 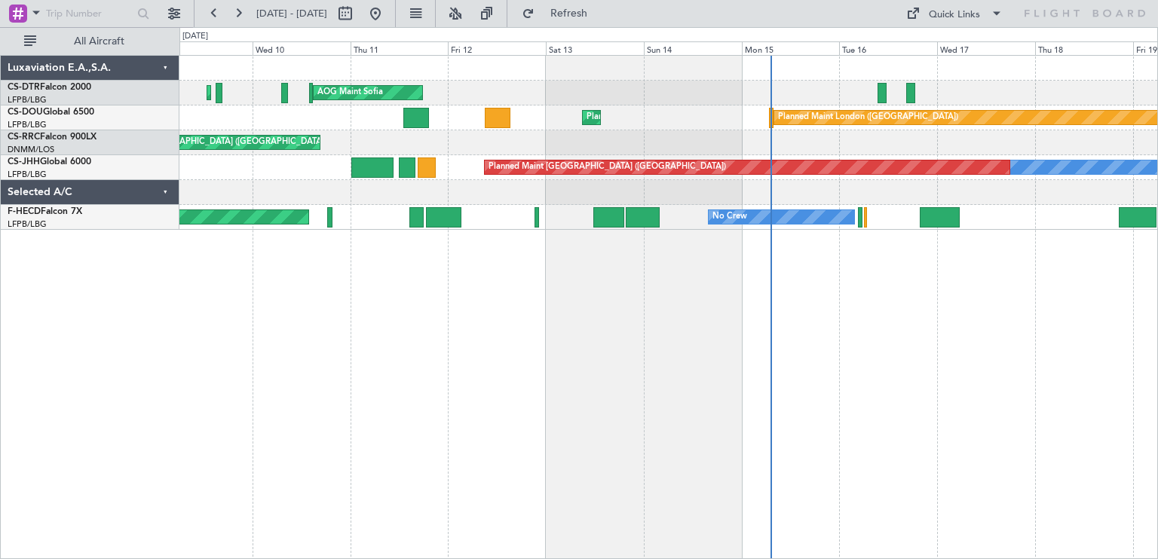 What do you see at coordinates (23, 87) in the screenshot?
I see `span: CS-DTR` at bounding box center [23, 87].